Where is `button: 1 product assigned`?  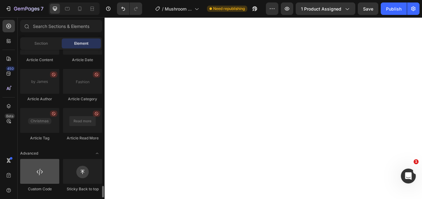
button: 1 product assigned is located at coordinates (326, 9).